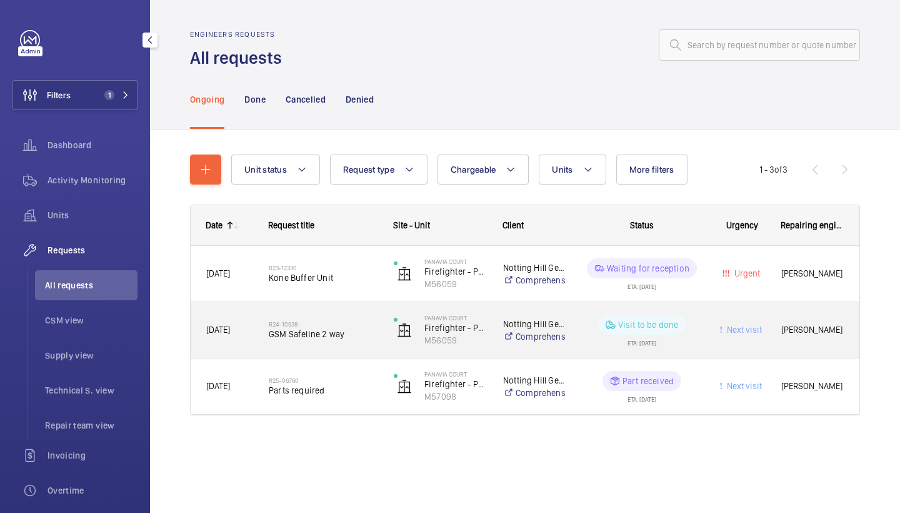 The image size is (900, 513). Describe the element at coordinates (109, 95) in the screenshot. I see `span: 1` at that location.